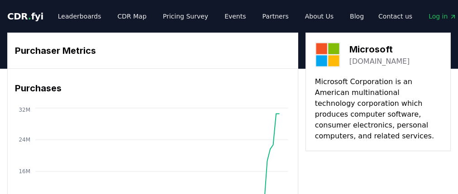 Image resolution: width=458 pixels, height=194 pixels. What do you see at coordinates (395, 16) in the screenshot?
I see `a: Contact us` at bounding box center [395, 16].